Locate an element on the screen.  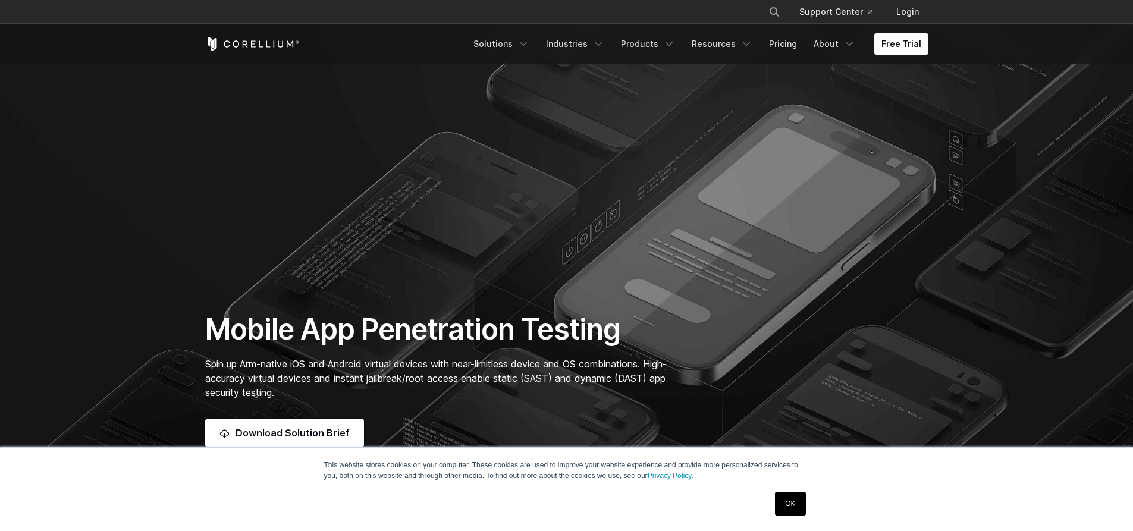
a: Resources is located at coordinates (722, 44).